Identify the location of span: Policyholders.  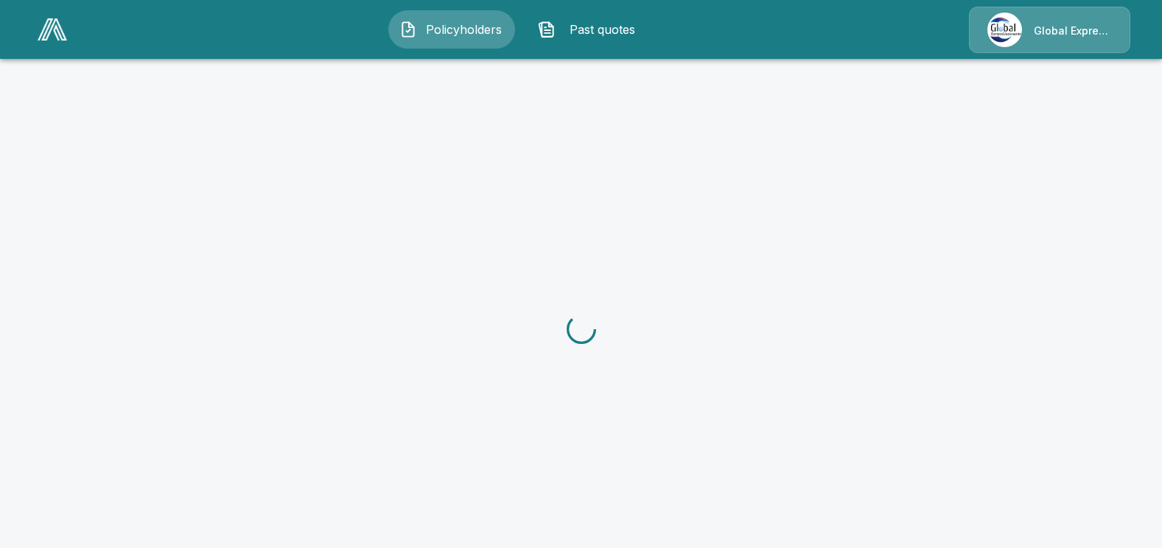
(463, 29).